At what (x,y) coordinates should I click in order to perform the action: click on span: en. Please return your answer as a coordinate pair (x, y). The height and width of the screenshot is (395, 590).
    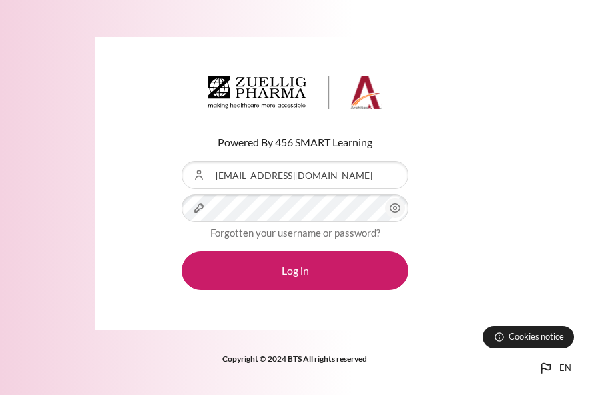
    Looking at the image, I should click on (565, 369).